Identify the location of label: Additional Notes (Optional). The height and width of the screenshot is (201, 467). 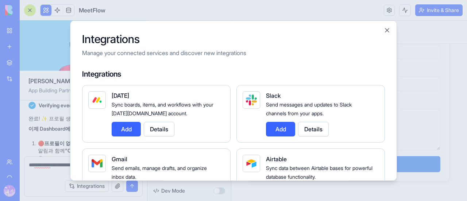
(59, 81).